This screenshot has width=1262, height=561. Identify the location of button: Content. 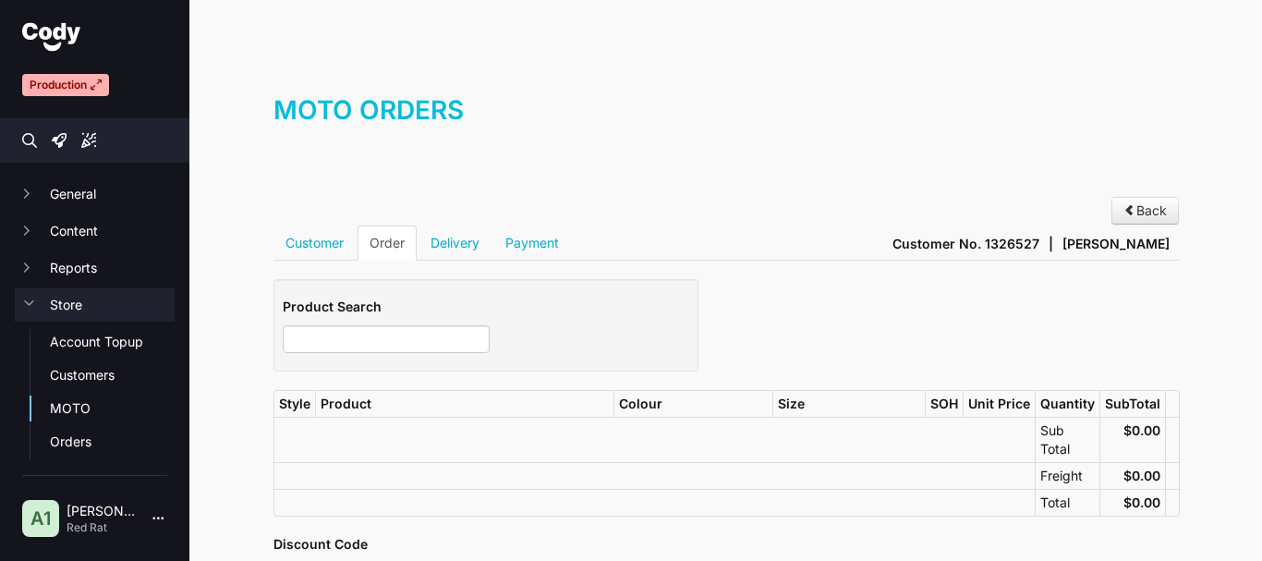
(94, 231).